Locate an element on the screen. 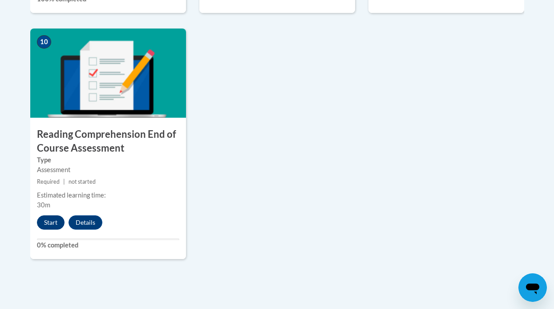  label: 0% completed is located at coordinates (108, 245).